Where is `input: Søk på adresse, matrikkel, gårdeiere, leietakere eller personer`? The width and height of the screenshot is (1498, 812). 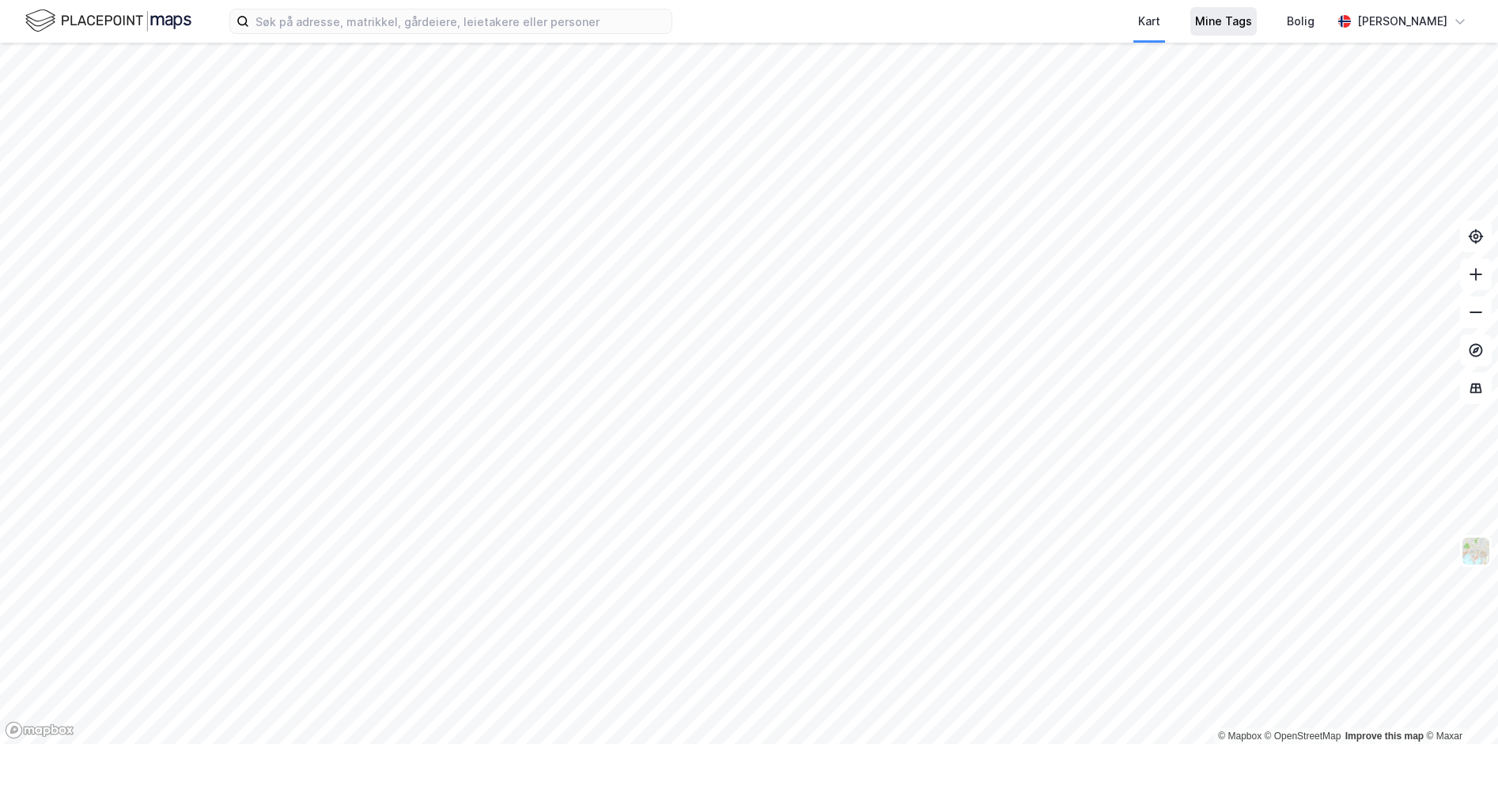 input: Søk på adresse, matrikkel, gårdeiere, leietakere eller personer is located at coordinates (461, 22).